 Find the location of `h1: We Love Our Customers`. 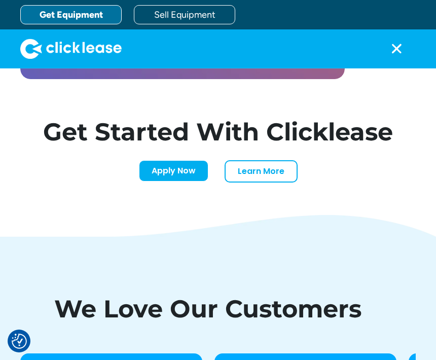

h1: We Love Our Customers is located at coordinates (208, 309).